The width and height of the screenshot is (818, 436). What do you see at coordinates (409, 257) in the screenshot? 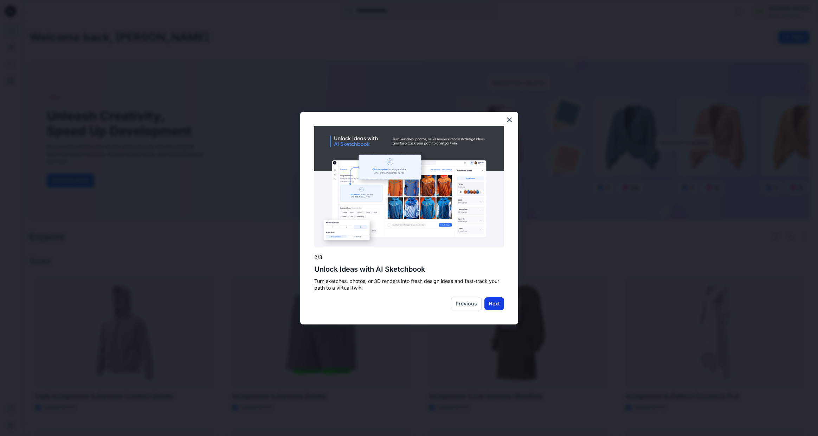
I see `p: 2/3` at bounding box center [409, 257].